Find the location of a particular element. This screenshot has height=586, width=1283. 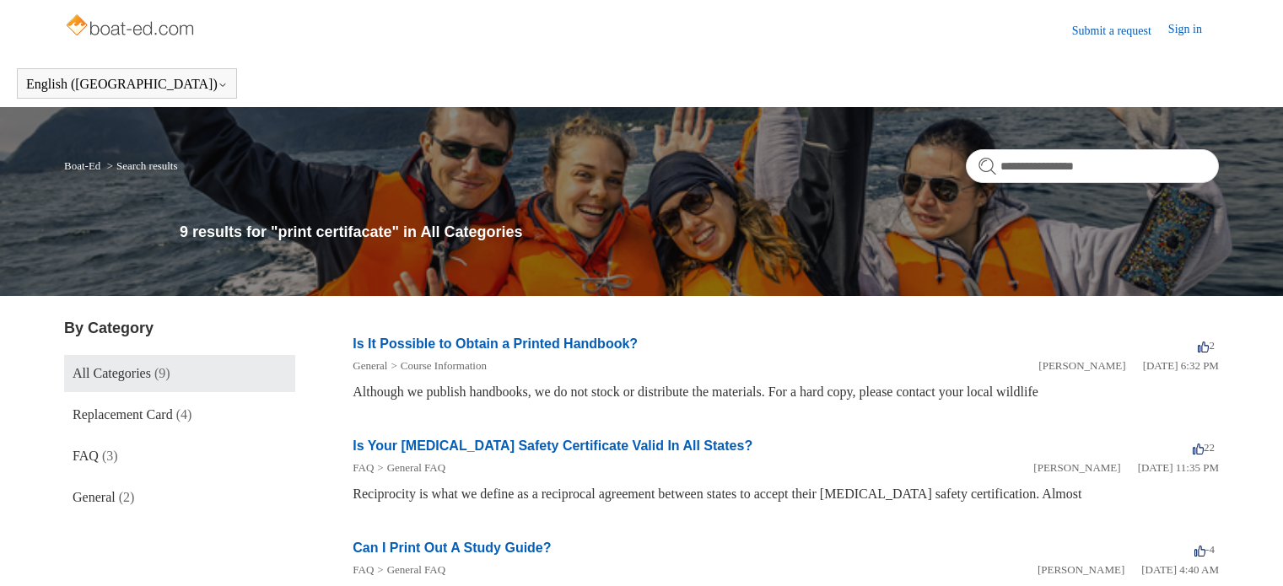

a: General is located at coordinates (369, 365).